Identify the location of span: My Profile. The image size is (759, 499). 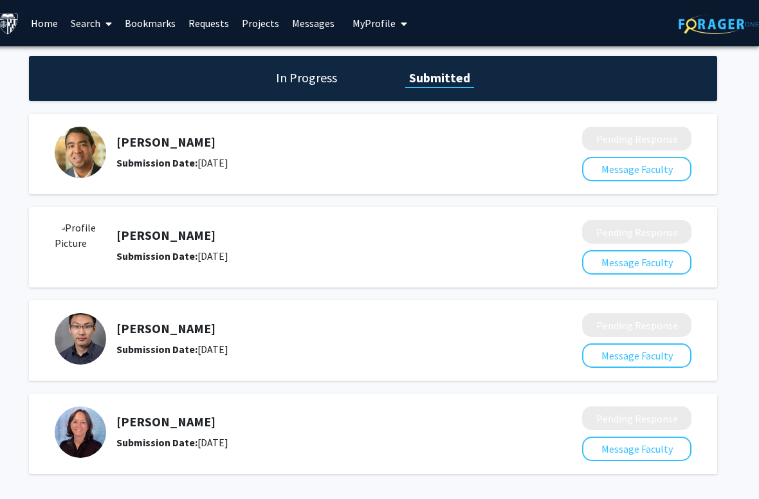
(374, 23).